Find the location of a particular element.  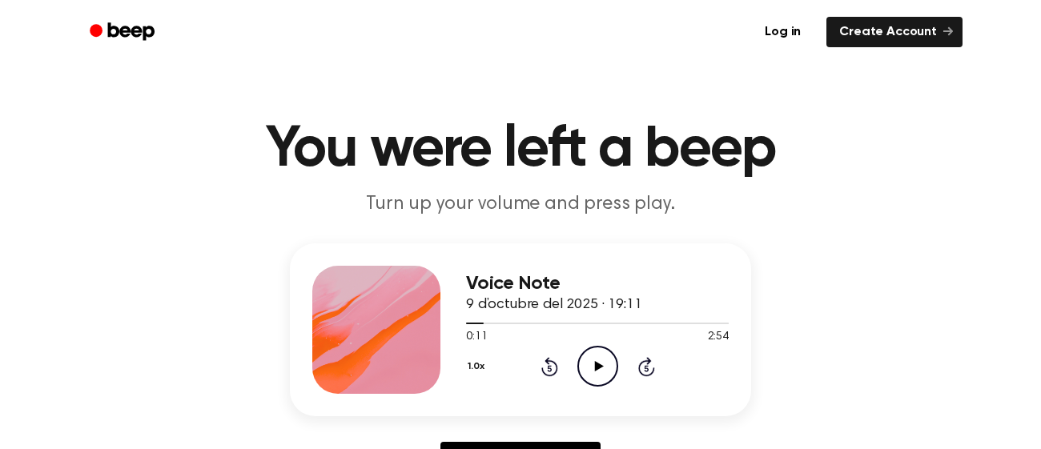

p: Turn up your volume and press play. is located at coordinates (521, 204).